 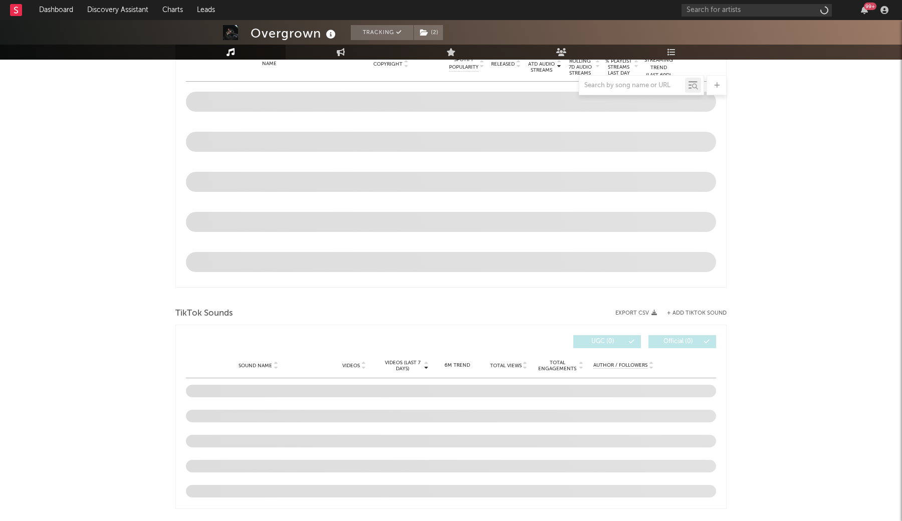 I want to click on span: Total Views, so click(x=506, y=366).